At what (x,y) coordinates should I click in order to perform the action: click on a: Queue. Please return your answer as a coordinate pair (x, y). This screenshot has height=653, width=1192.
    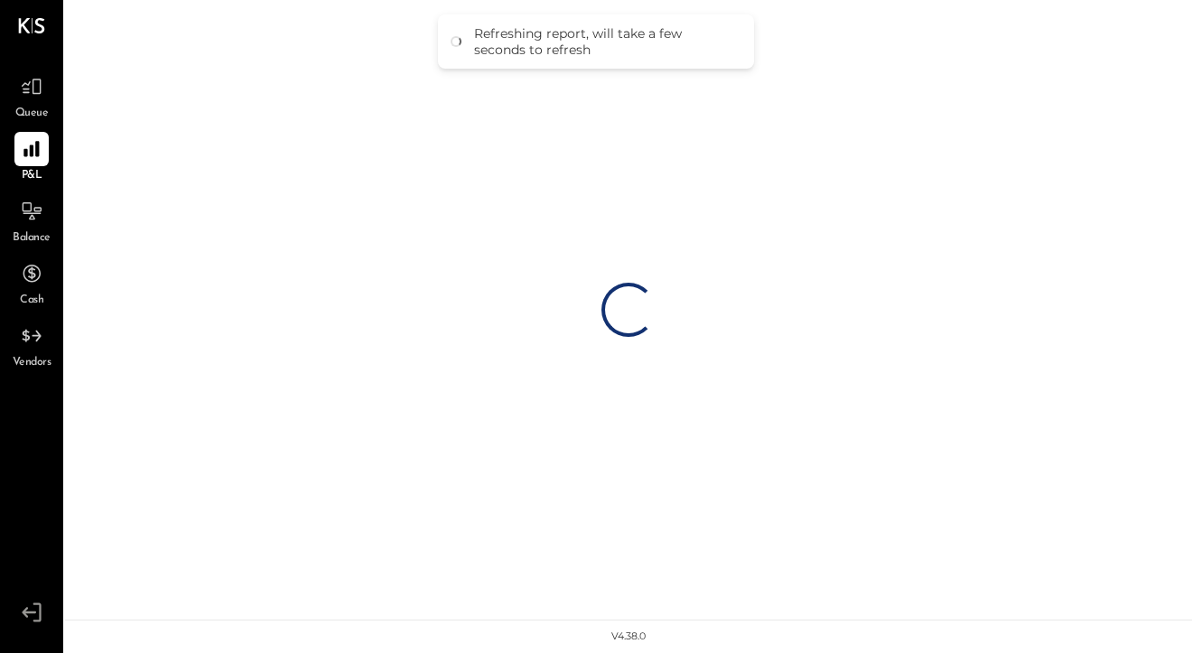
    Looking at the image, I should click on (32, 96).